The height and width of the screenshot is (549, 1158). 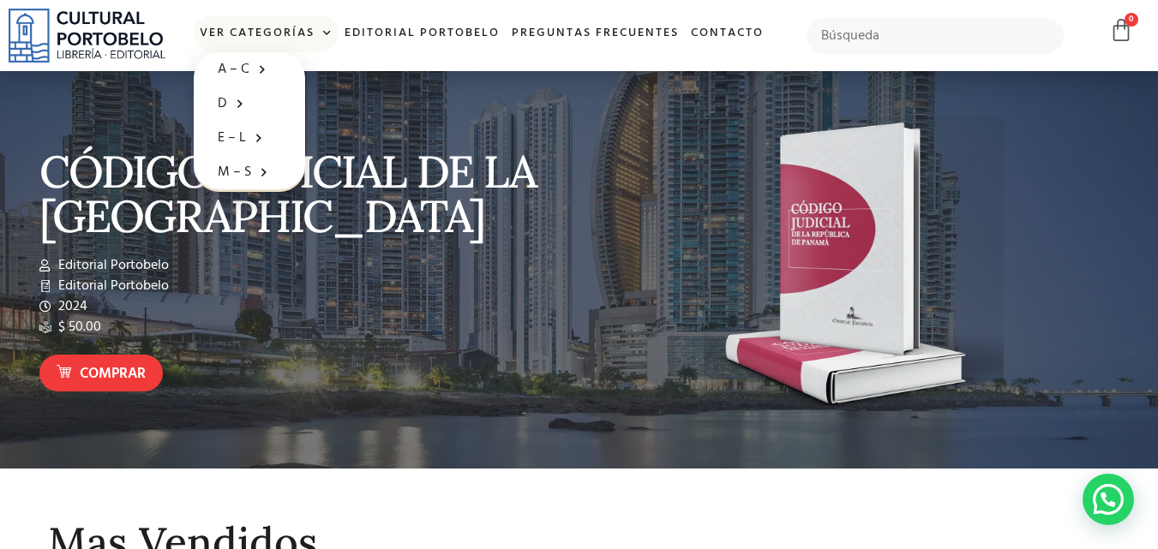 What do you see at coordinates (249, 172) in the screenshot?
I see `a: M – S` at bounding box center [249, 172].